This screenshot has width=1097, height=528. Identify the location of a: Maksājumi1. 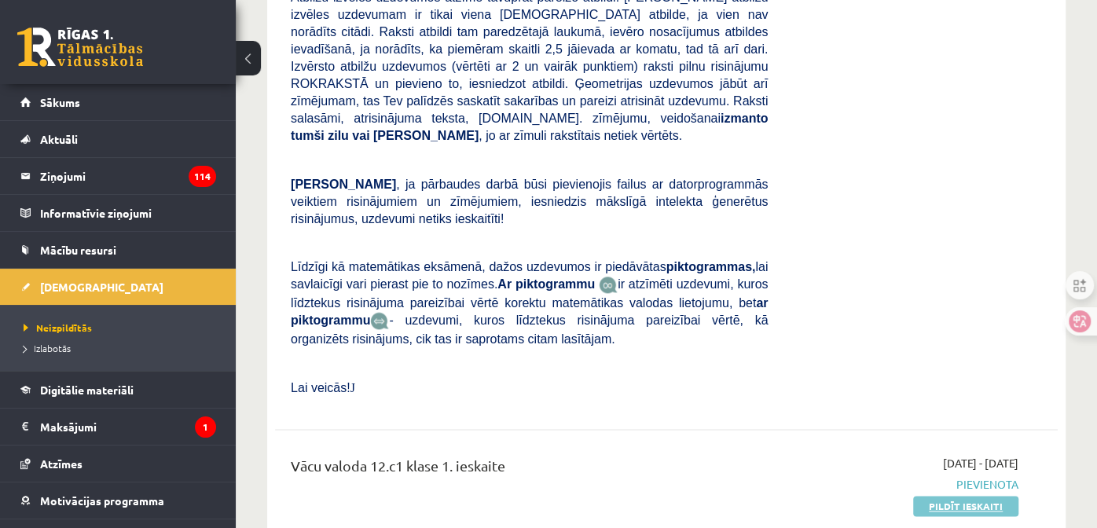
(118, 427).